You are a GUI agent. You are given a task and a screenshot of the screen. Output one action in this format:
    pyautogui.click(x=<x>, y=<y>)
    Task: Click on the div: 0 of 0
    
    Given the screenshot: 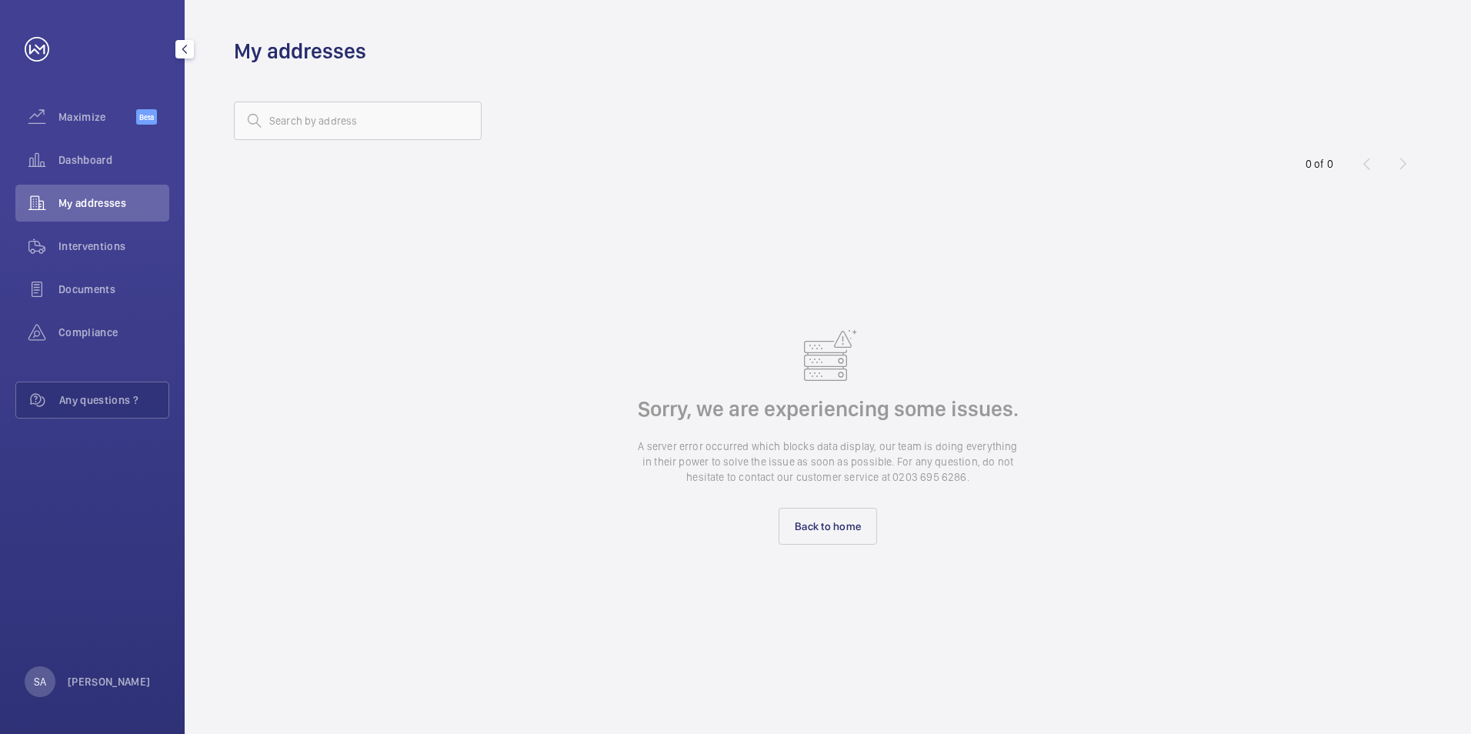 What is the action you would take?
    pyautogui.click(x=1319, y=164)
    